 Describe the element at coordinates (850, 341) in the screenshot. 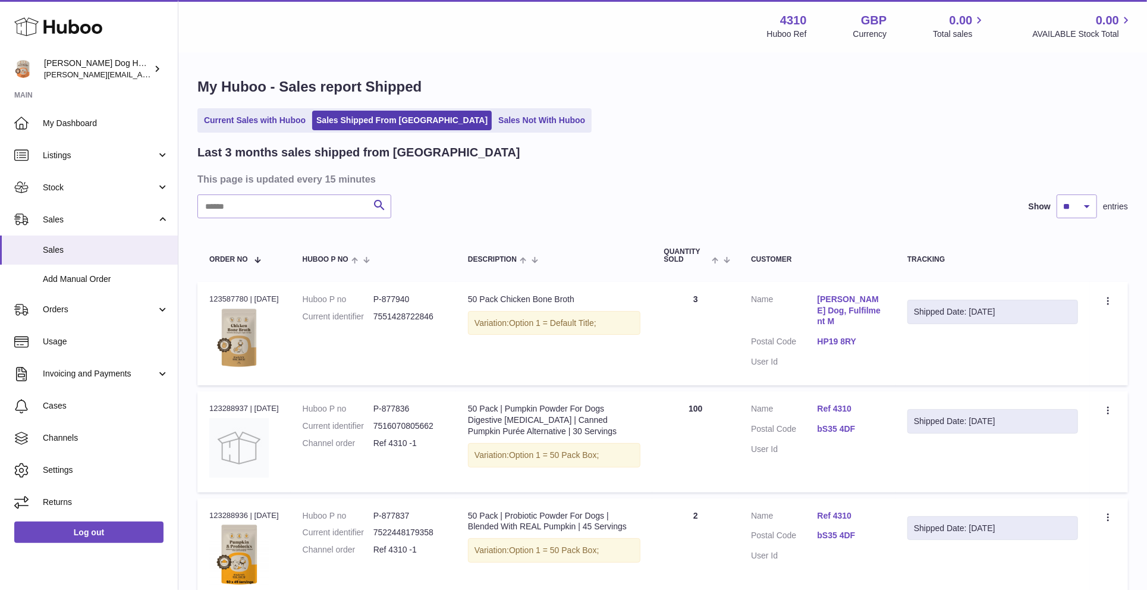

I see `a: HP19 8RY` at that location.